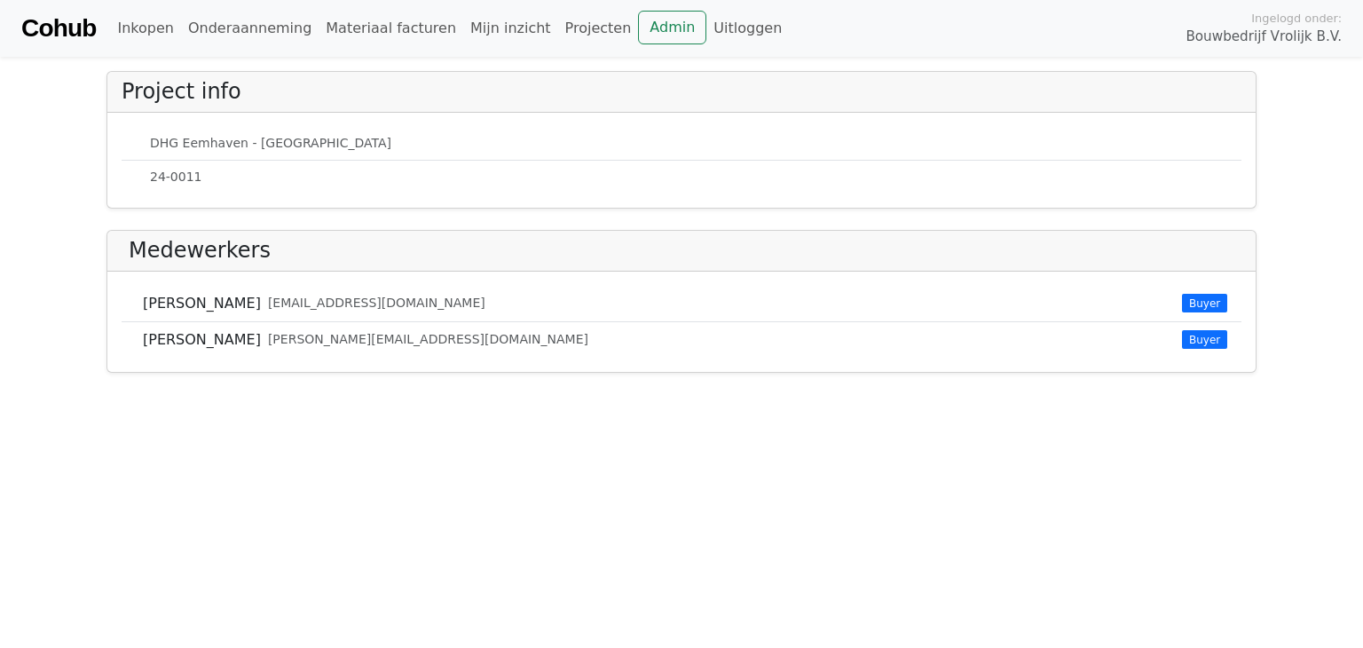  I want to click on a: Onderaanneming, so click(249, 28).